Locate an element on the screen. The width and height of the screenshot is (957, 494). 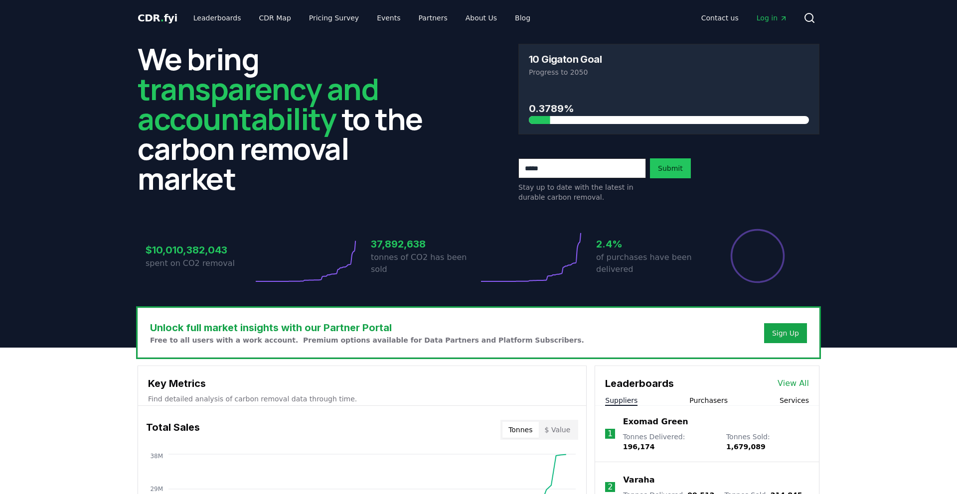
a: Sign Up is located at coordinates (786, 333).